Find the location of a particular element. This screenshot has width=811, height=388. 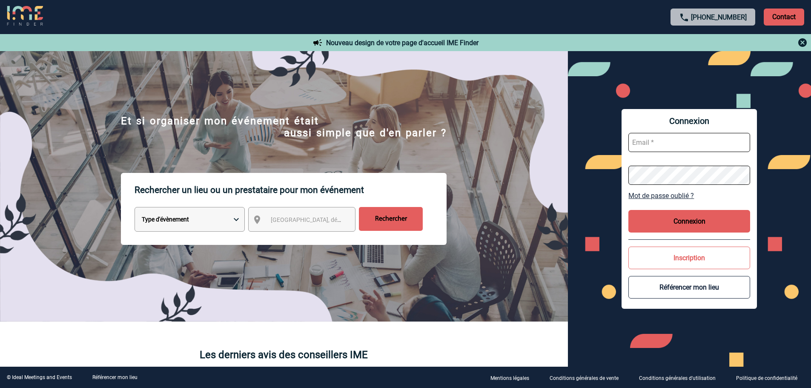

button: Inscription is located at coordinates (690, 258).